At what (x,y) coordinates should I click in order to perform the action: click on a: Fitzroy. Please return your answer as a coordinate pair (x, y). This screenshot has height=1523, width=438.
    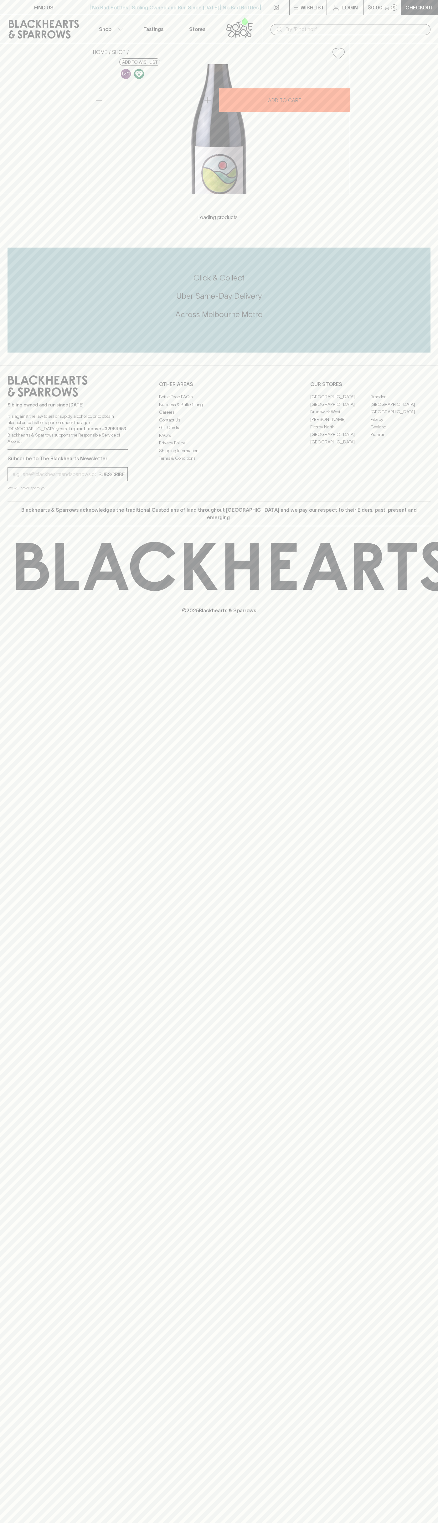
    Looking at the image, I should click on (401, 419).